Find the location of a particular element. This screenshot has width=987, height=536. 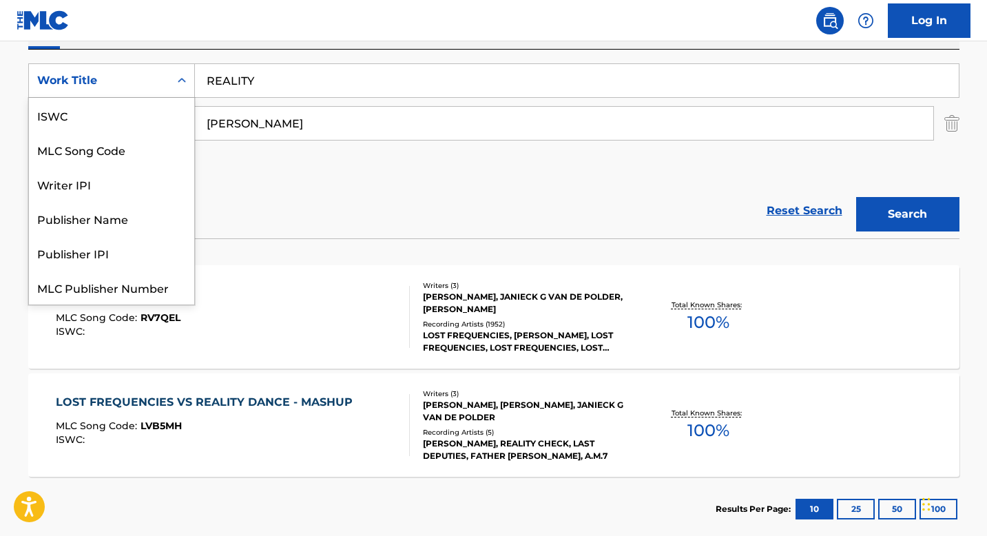

a: Reset Search is located at coordinates (805, 211).